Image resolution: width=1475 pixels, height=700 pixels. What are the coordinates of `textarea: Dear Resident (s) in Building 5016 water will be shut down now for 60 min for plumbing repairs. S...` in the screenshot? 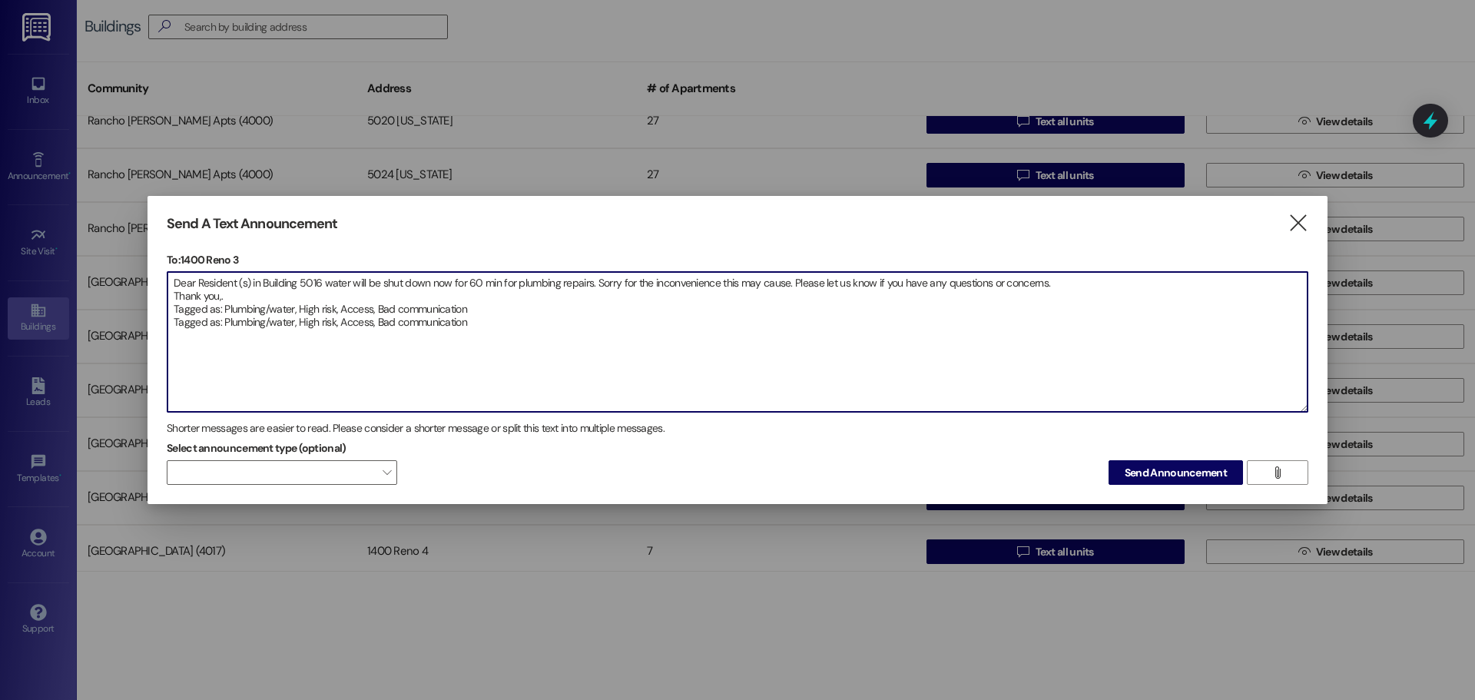 It's located at (738, 342).